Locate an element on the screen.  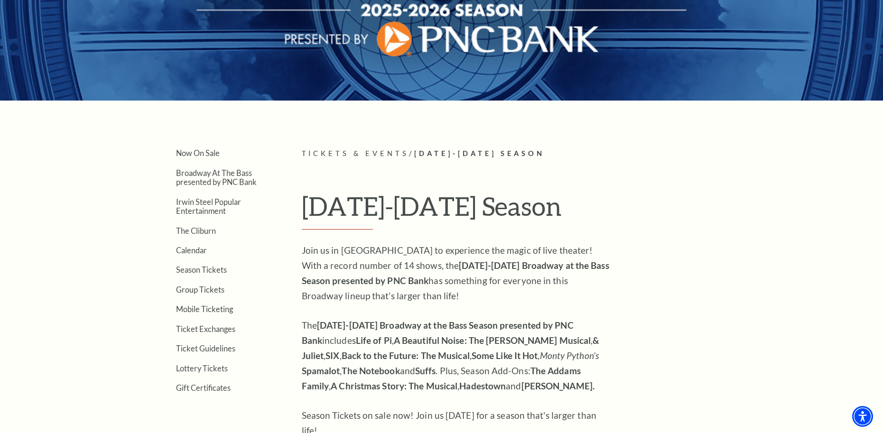
a: Ticket Exchanges is located at coordinates (205, 329).